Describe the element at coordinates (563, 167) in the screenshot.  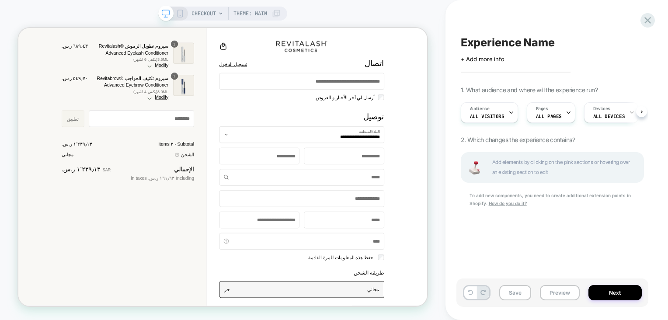
I see `span: Add elements by clicking on the pink sections or hovering over an existing section to edit` at that location.